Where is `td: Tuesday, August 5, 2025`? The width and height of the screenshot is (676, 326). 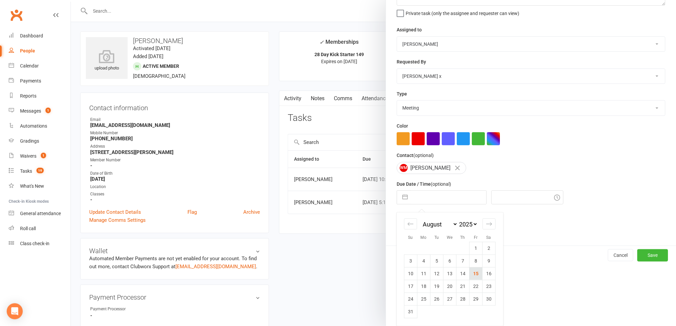
td: Tuesday, August 5, 2025 is located at coordinates (437, 261).